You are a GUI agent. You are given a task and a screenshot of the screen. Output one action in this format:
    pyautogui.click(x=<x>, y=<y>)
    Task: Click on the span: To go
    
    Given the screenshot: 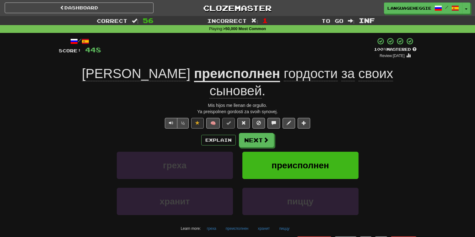 What is the action you would take?
    pyautogui.click(x=333, y=21)
    